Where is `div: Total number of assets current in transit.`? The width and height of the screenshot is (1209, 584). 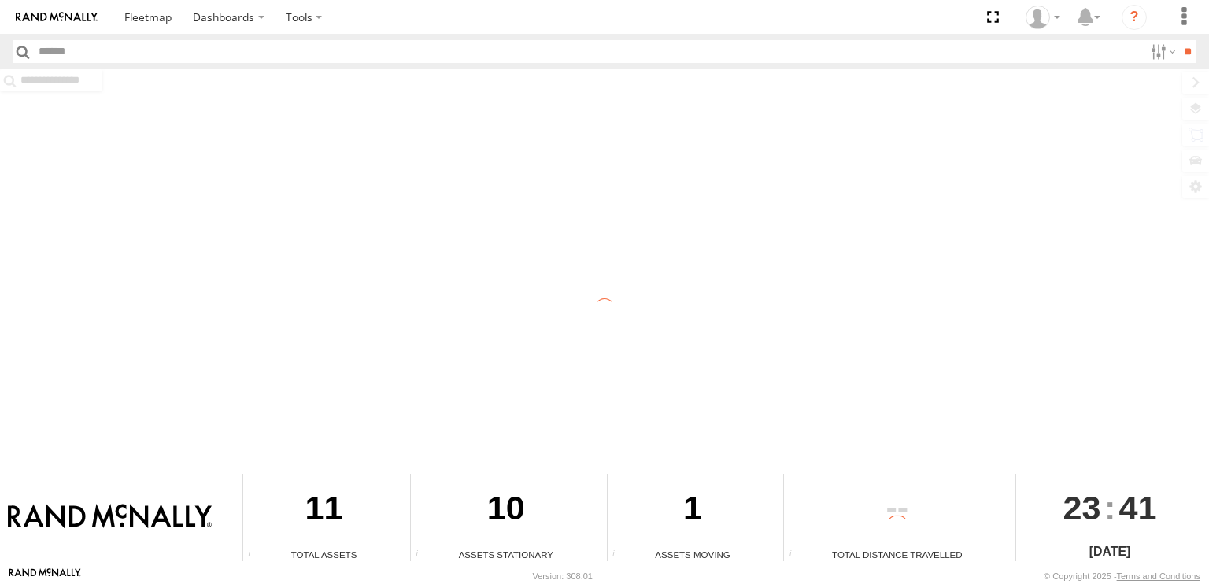 div: Total number of assets current in transit. is located at coordinates (620, 555).